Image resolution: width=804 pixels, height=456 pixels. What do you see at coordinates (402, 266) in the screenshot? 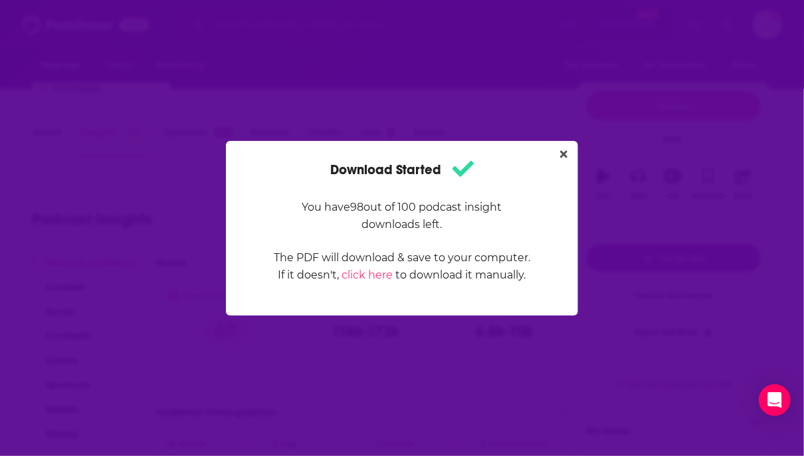
I see `p: The PDF will download & save to your computer. If it doesn't, to download it manually.` at bounding box center [402, 266].